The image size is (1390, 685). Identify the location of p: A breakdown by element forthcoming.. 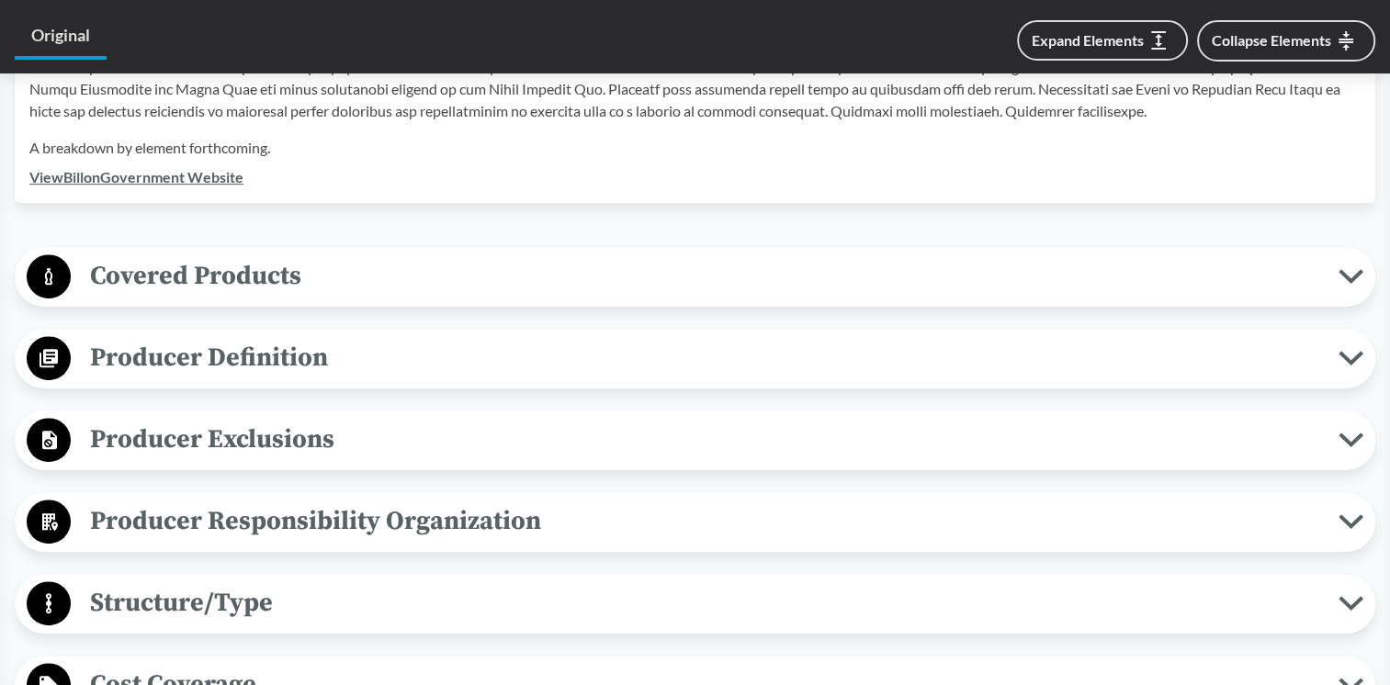
(695, 148).